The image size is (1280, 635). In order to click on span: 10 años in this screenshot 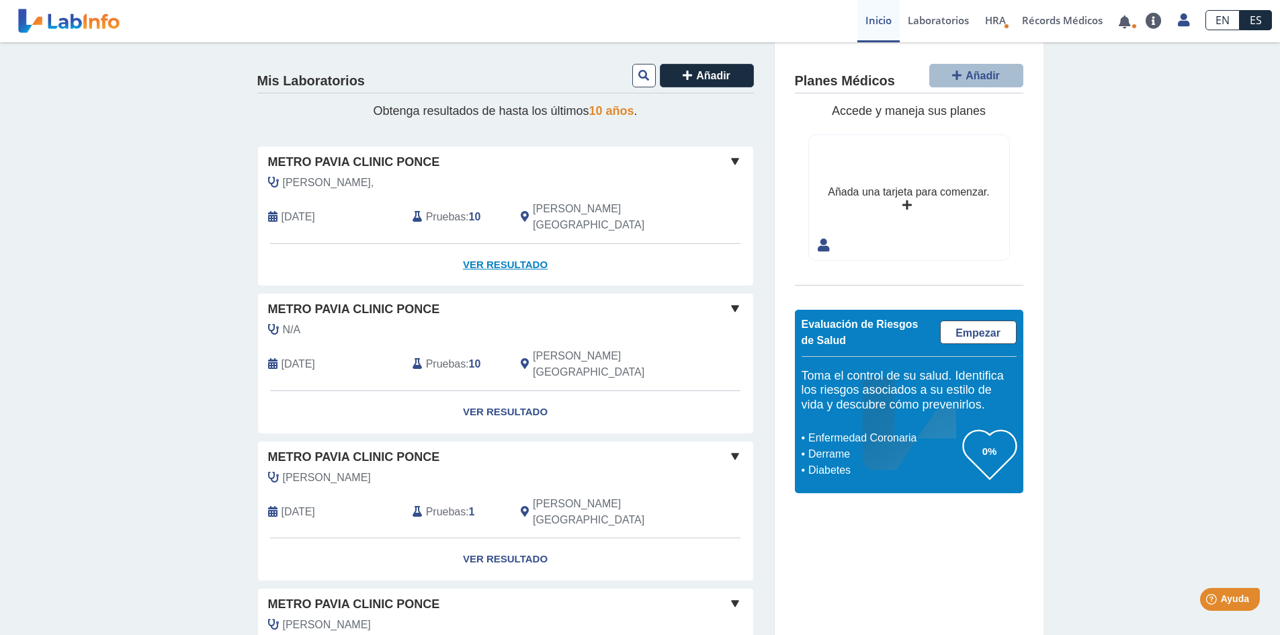, I will do `click(612, 111)`.